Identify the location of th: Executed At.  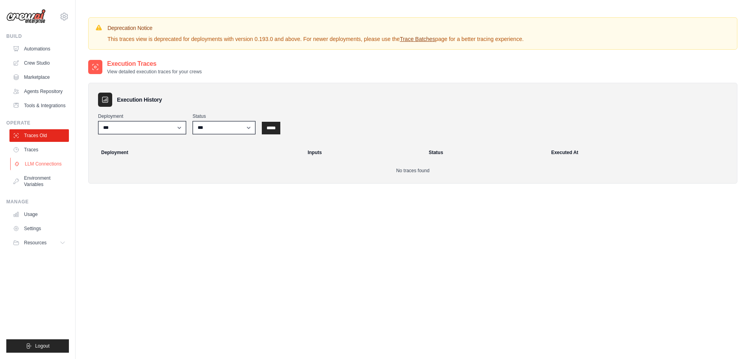
(641, 152).